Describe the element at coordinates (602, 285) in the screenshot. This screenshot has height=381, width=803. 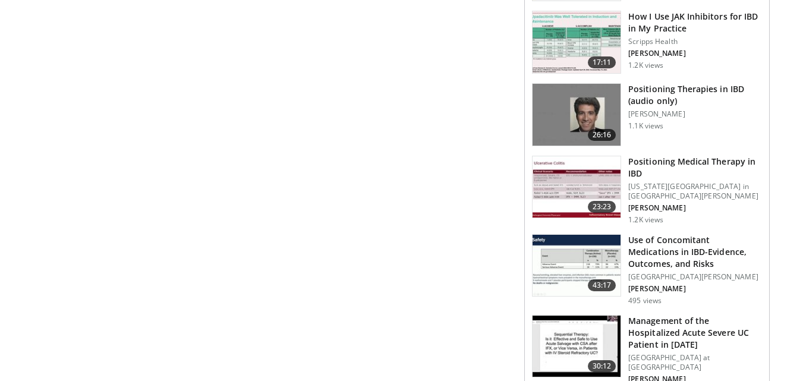
I see `span: 43:17` at that location.